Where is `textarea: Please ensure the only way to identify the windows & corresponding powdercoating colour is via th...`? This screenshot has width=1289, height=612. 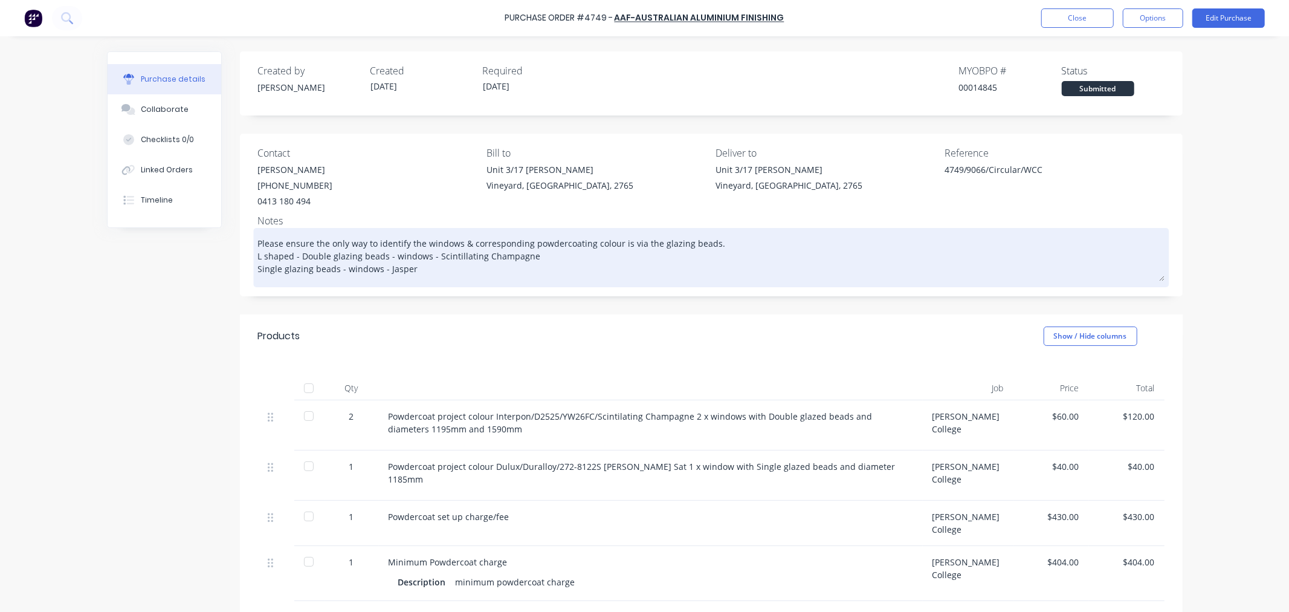 textarea: Please ensure the only way to identify the windows & corresponding powdercoating colour is via th... is located at coordinates (712, 256).